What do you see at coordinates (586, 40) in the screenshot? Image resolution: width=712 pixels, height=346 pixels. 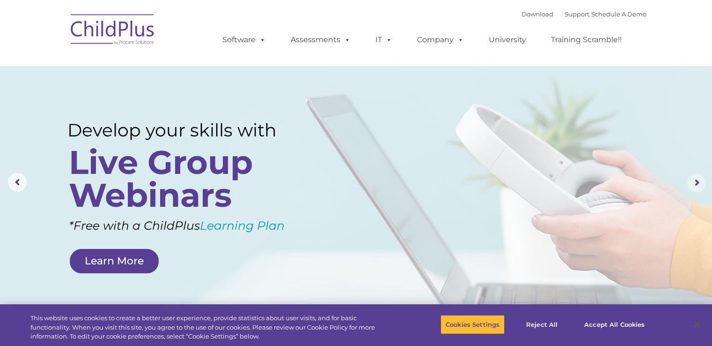 I see `a: Training Scramble!!` at bounding box center [586, 40].